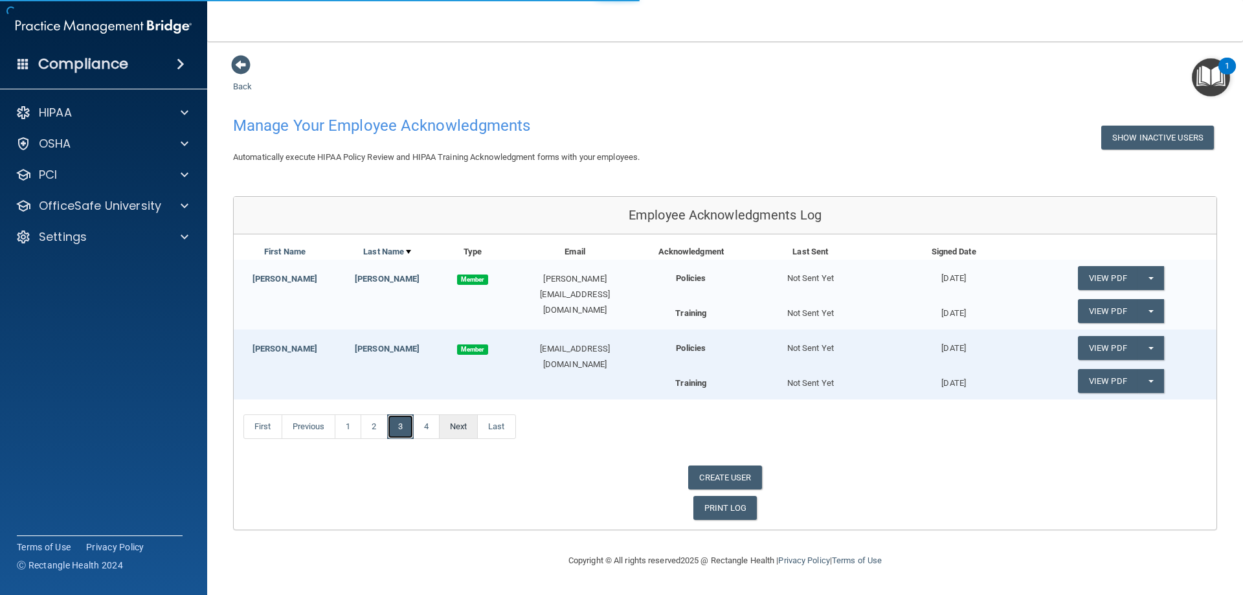 This screenshot has width=1243, height=595. I want to click on button: Show Inactive Users, so click(1158, 137).